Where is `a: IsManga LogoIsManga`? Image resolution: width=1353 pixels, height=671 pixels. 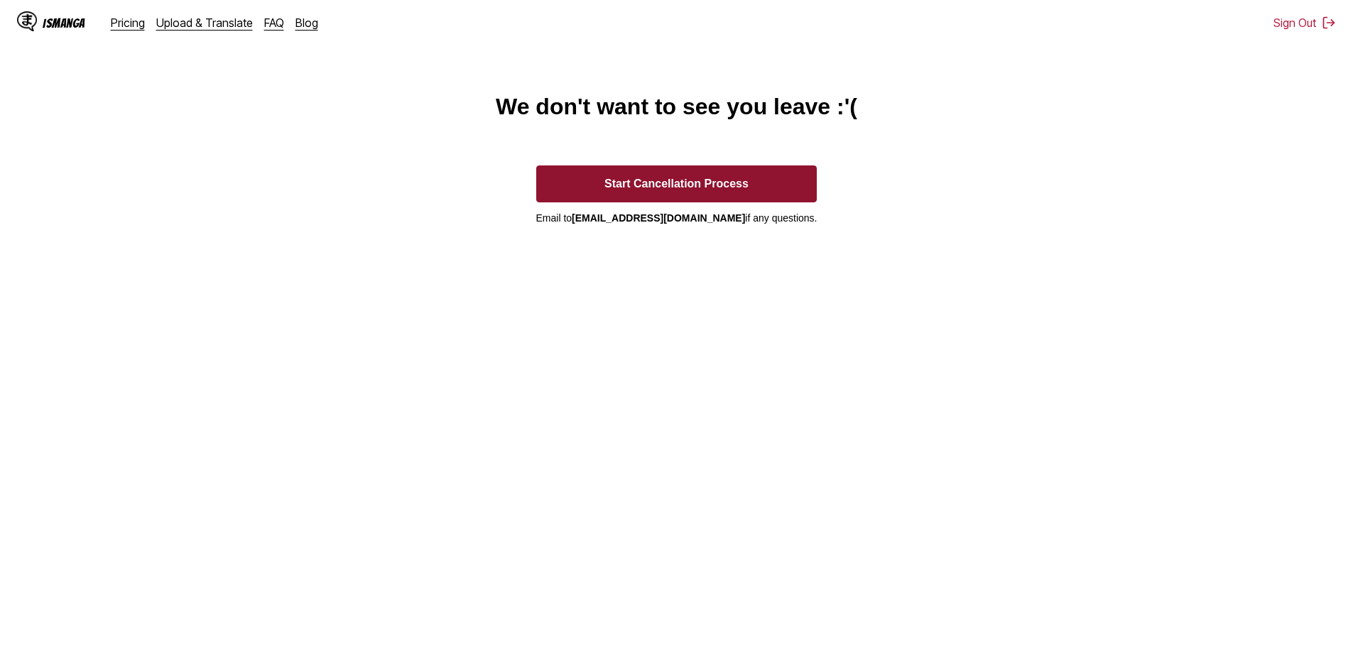
a: IsManga LogoIsManga is located at coordinates (64, 23).